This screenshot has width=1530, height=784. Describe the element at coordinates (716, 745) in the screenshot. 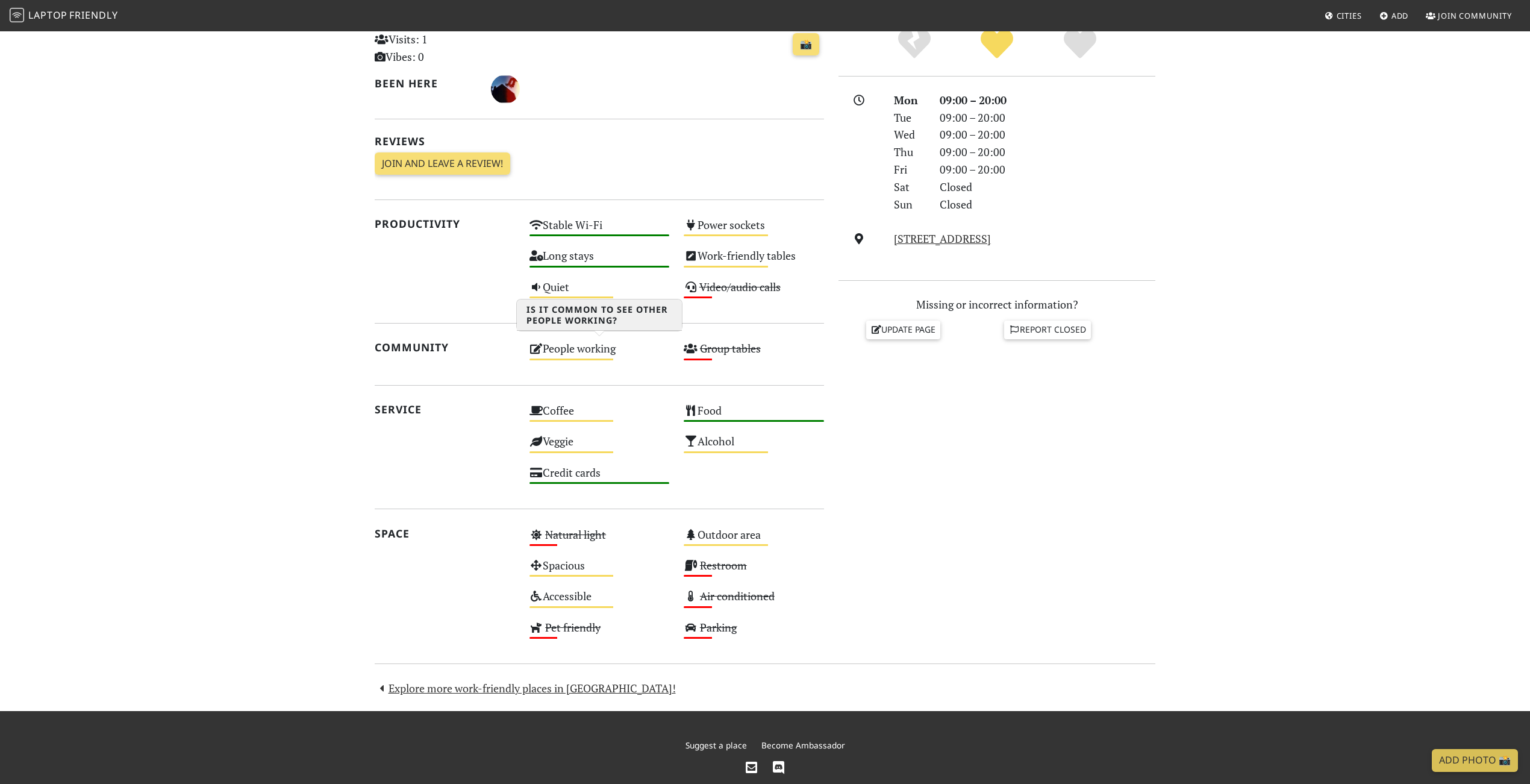

I see `a: Suggest a place` at that location.